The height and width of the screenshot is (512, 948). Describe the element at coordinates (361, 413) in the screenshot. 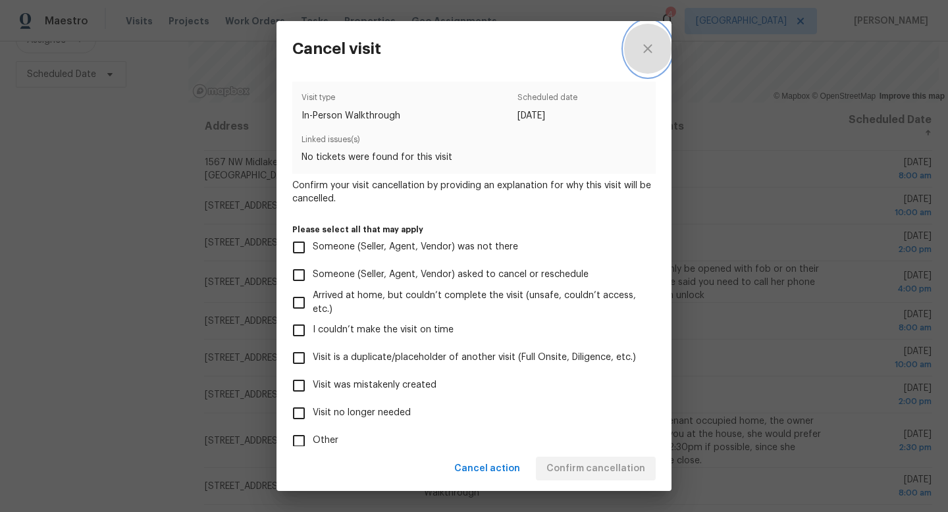

I see `span: Visit no longer needed` at that location.